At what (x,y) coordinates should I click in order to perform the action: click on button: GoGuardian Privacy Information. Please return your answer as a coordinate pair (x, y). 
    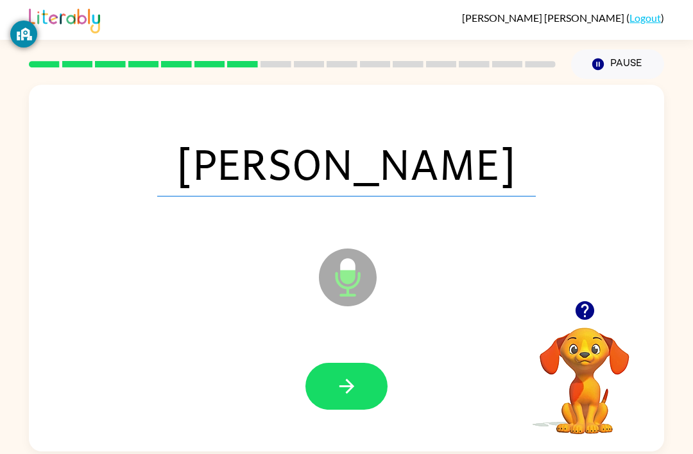
    Looking at the image, I should click on (24, 34).